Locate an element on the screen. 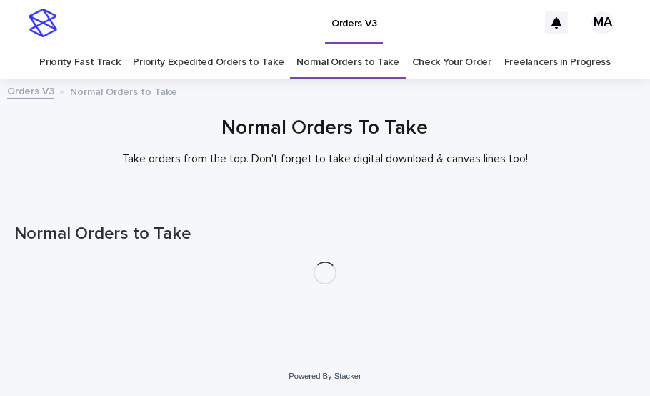 Image resolution: width=650 pixels, height=396 pixels. img: stacker-logo-s-only.png is located at coordinates (43, 23).